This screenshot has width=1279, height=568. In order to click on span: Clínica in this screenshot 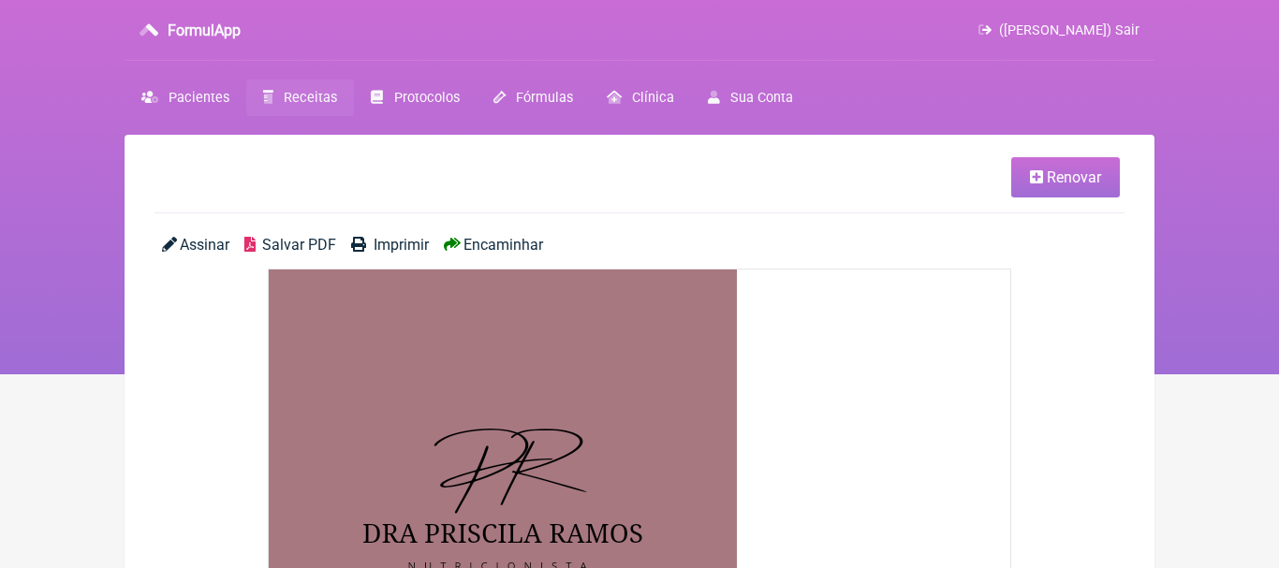, I will do `click(652, 97)`.